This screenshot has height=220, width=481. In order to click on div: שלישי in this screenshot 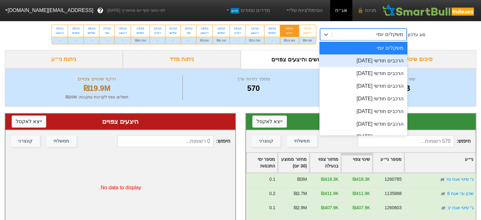, I will do `click(91, 33)`.